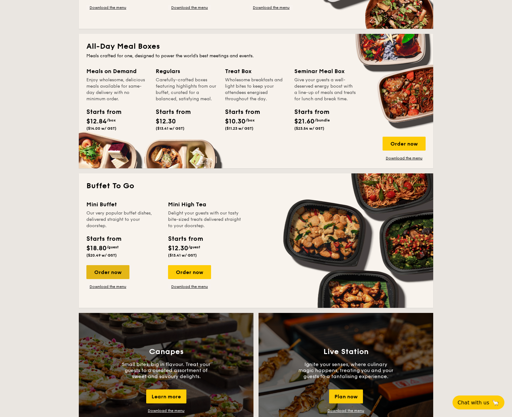 The image size is (512, 417). What do you see at coordinates (97, 248) in the screenshot?
I see `span: $18.80` at bounding box center [97, 248].